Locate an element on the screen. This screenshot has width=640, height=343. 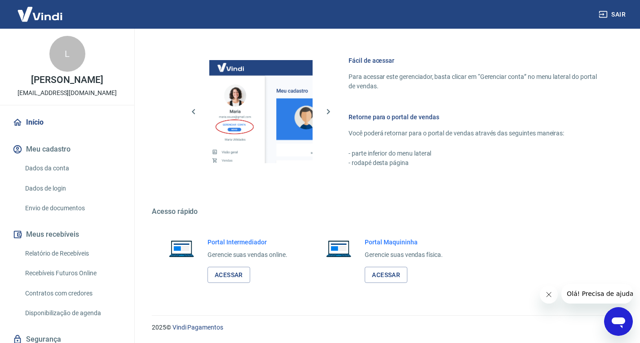
a: Recebíveis Futuros Online is located at coordinates (72, 273).